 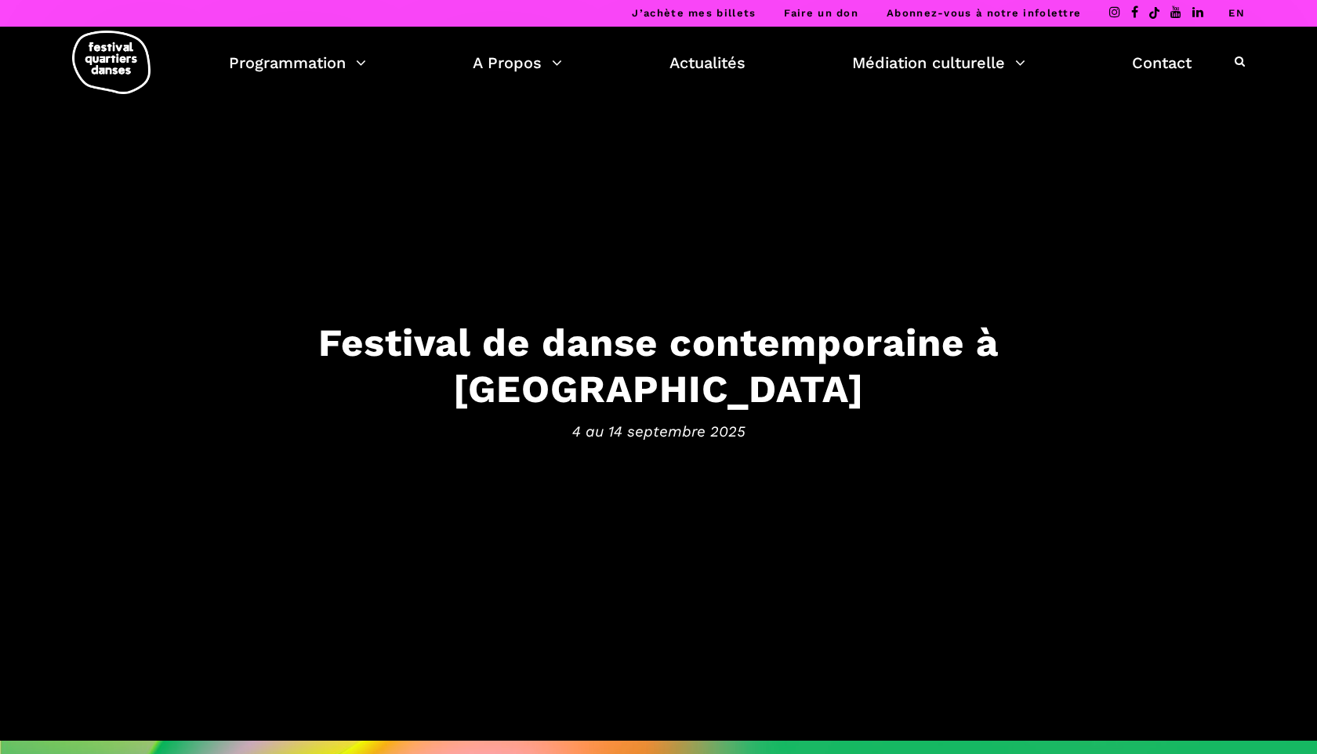 What do you see at coordinates (821, 13) in the screenshot?
I see `a: Faire un don` at bounding box center [821, 13].